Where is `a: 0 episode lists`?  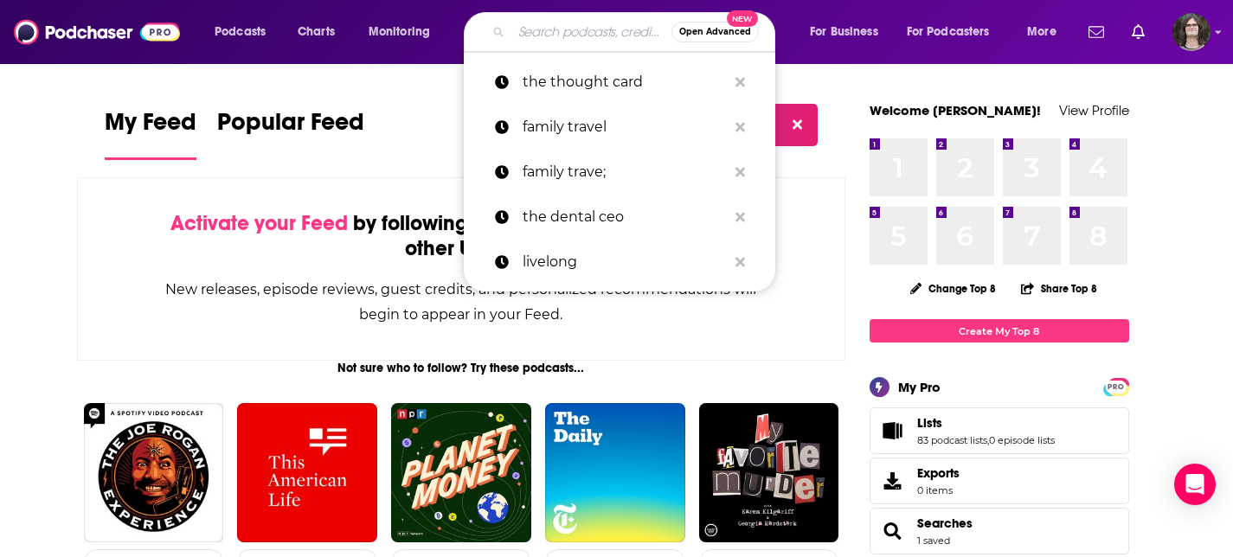
a: 0 episode lists is located at coordinates (1022, 440).